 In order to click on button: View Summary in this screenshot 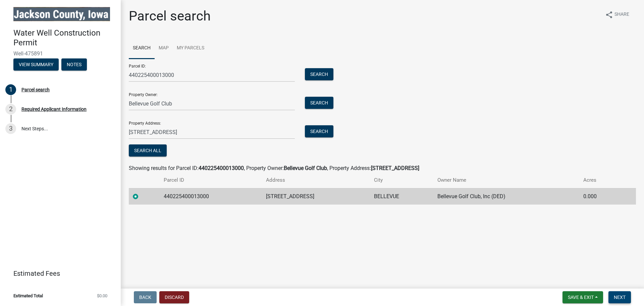, I will do `click(36, 64)`.